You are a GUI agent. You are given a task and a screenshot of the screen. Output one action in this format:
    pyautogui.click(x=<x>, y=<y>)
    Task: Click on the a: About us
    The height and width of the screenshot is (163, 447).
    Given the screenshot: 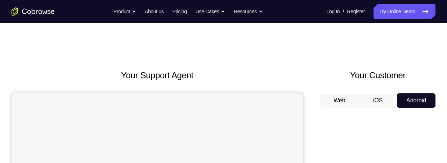 What is the action you would take?
    pyautogui.click(x=154, y=12)
    